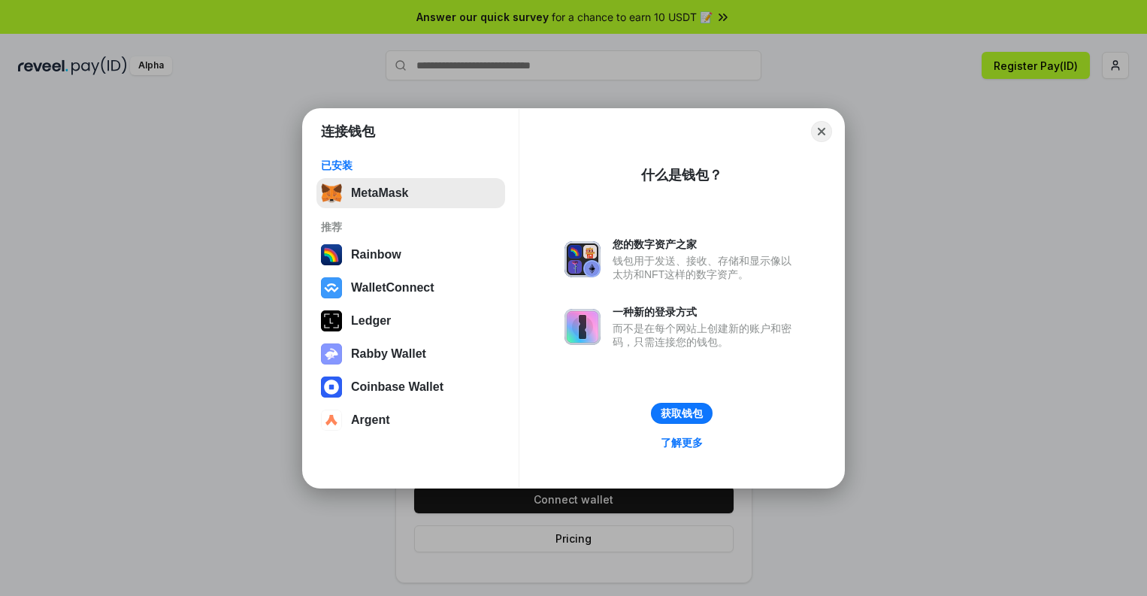  Describe the element at coordinates (682, 414) in the screenshot. I see `button: 获取钱包` at that location.